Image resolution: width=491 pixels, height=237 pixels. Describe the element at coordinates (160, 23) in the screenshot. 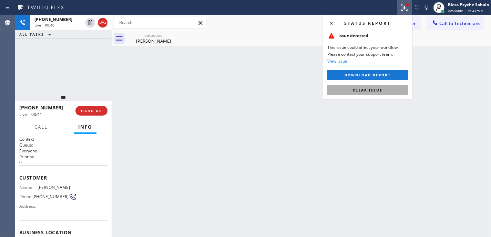

I see `input: Search` at that location.